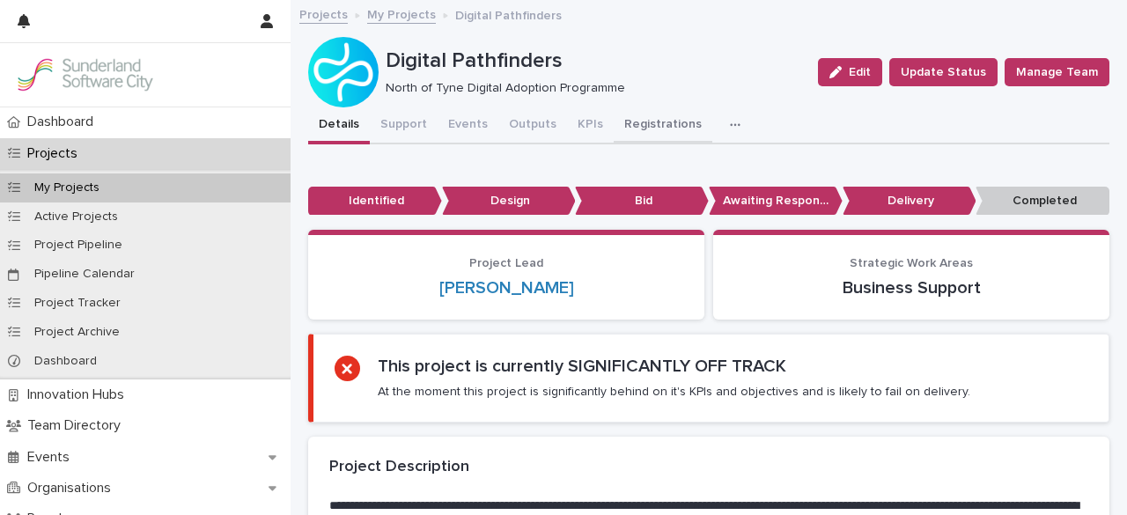  What do you see at coordinates (84, 75) in the screenshot?
I see `img: Kay6KQejSz2FjblR6DWv` at bounding box center [84, 75].